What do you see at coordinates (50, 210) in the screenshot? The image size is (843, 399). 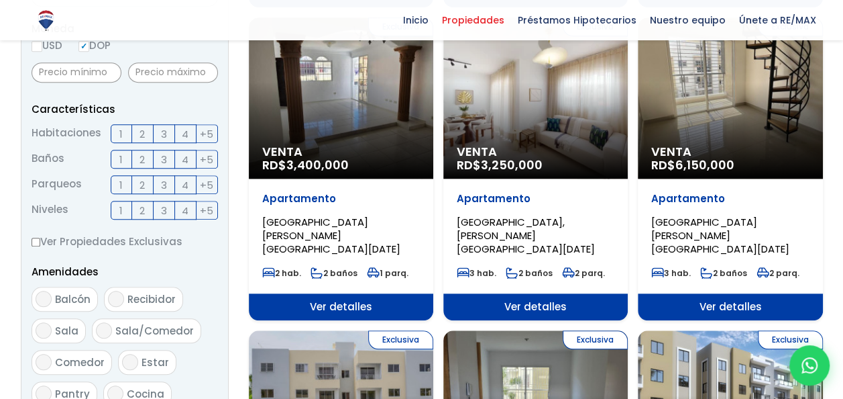 I see `span: Niveles` at bounding box center [50, 210].